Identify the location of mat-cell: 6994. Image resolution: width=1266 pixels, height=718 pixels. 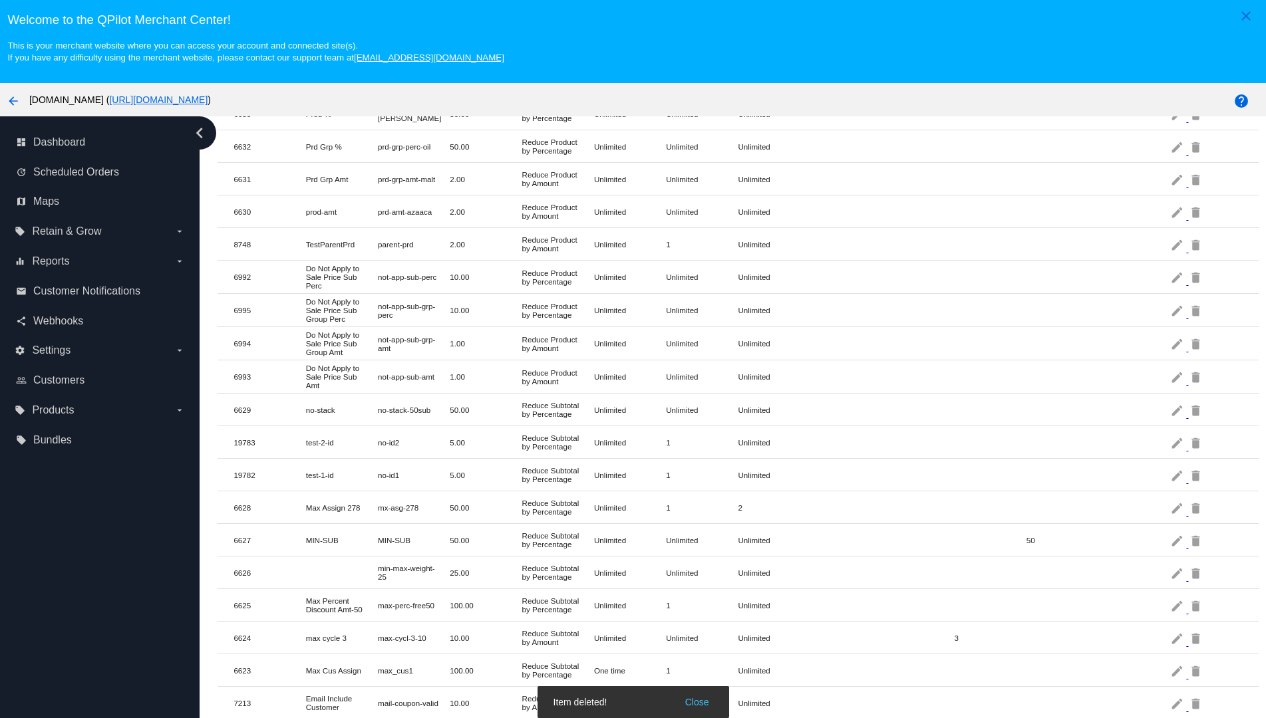
(269, 343).